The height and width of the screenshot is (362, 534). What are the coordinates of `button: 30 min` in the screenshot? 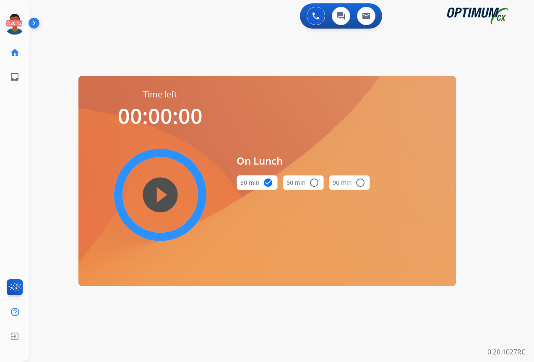 It's located at (257, 182).